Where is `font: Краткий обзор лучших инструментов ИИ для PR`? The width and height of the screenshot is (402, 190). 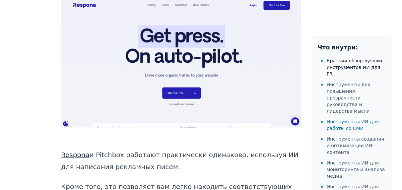 font: Краткий обзор лучших инструментов ИИ для PR is located at coordinates (355, 67).